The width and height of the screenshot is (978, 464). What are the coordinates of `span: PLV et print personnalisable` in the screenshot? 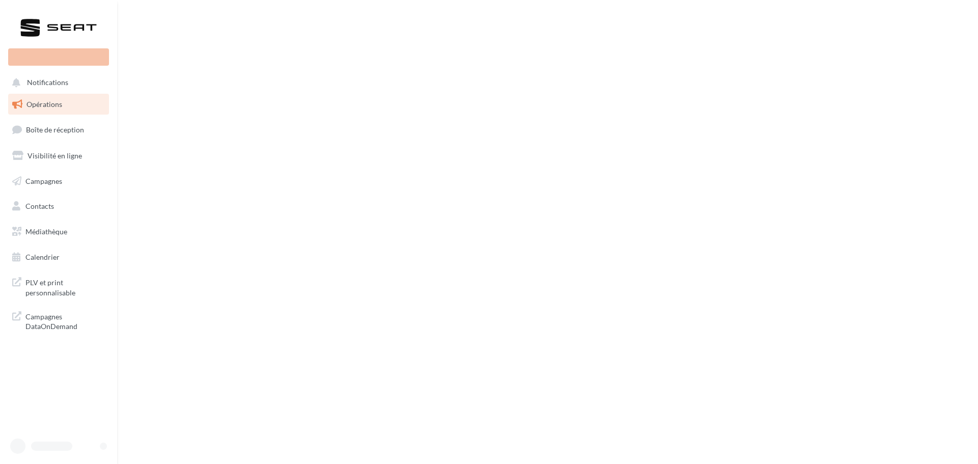 It's located at (65, 286).